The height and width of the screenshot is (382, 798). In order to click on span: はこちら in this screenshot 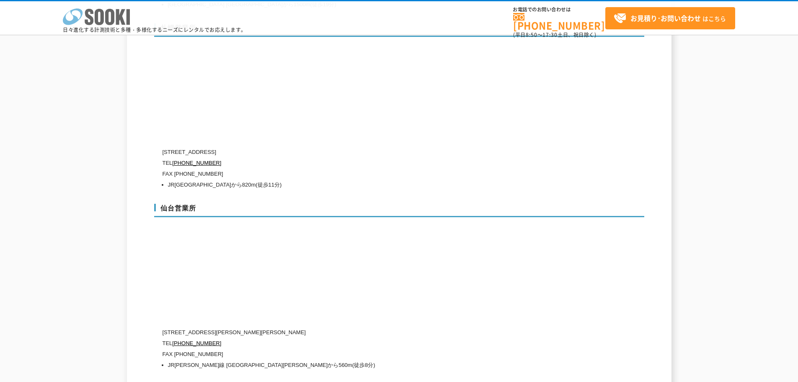, I will do `click(670, 18)`.